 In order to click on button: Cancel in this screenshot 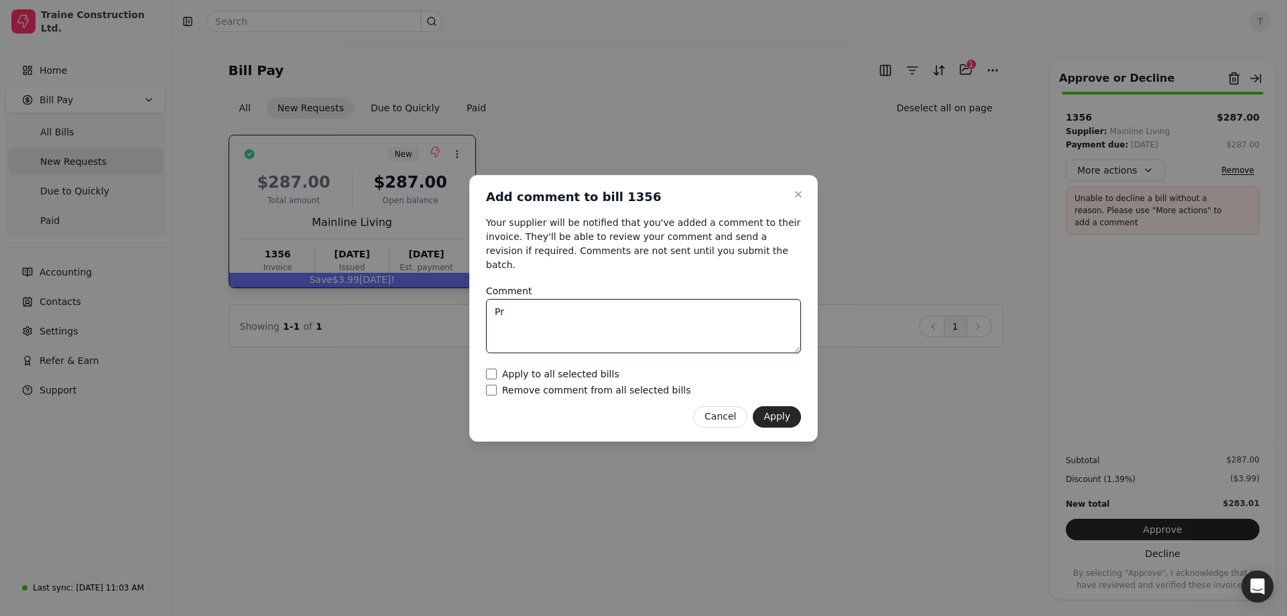, I will do `click(720, 417)`.